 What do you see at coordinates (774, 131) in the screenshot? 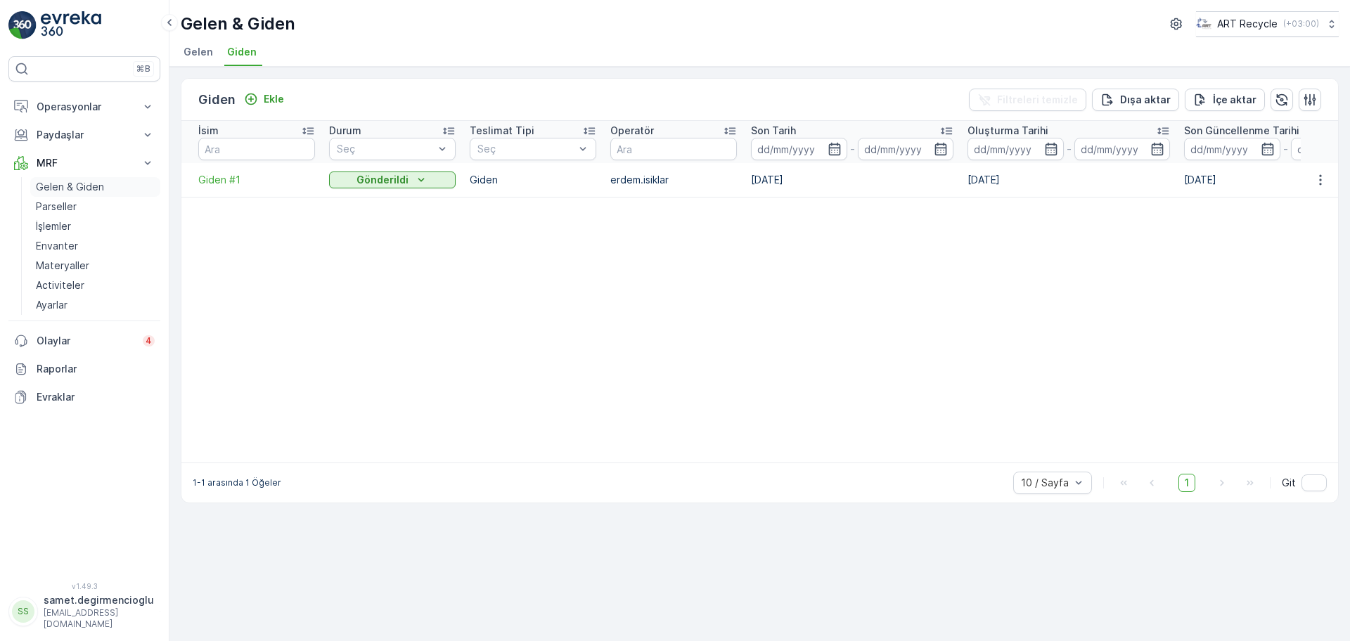
I see `p: Son Tarih` at bounding box center [774, 131].